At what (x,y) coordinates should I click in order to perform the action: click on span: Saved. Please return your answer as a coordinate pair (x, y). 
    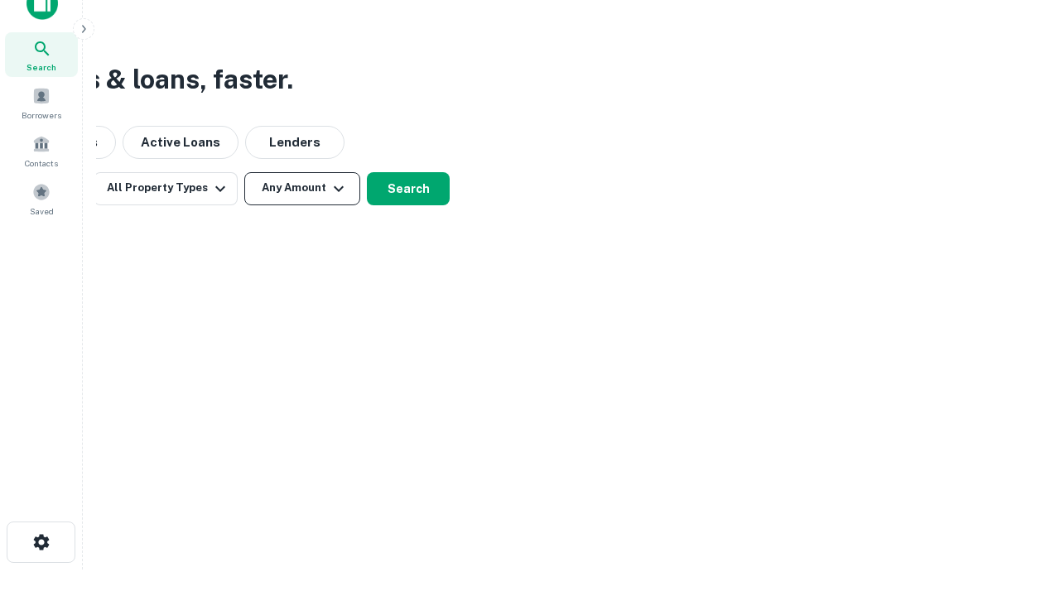
    Looking at the image, I should click on (41, 211).